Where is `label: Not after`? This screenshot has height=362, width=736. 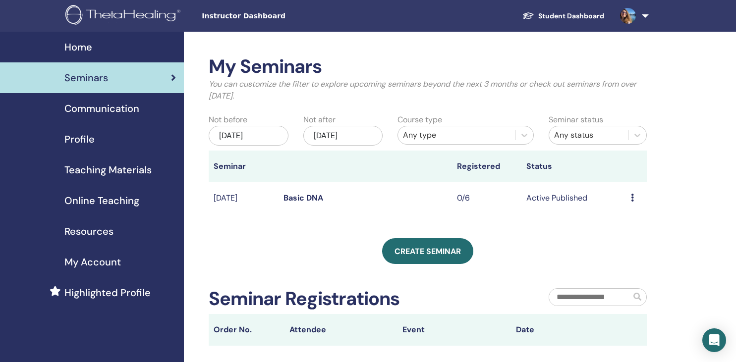 label: Not after is located at coordinates (319, 120).